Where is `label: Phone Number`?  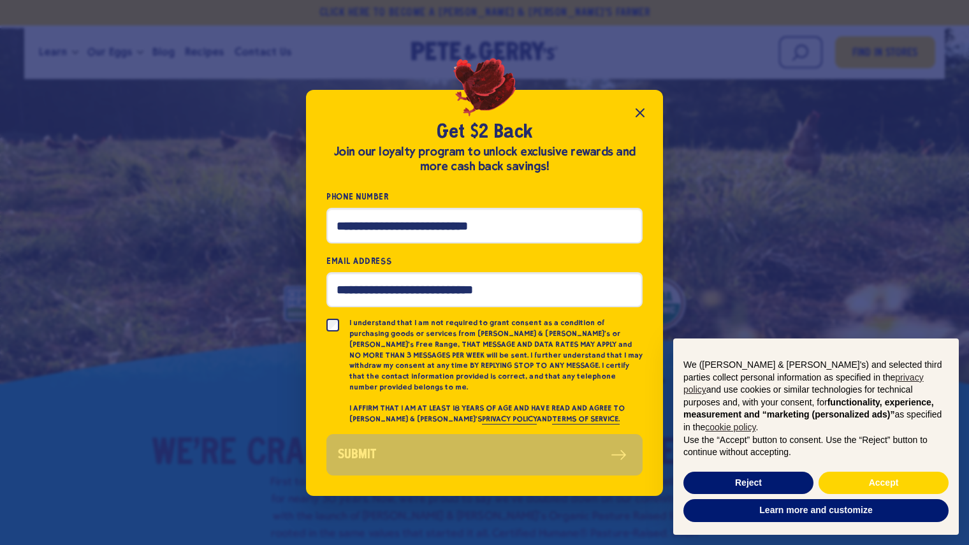 label: Phone Number is located at coordinates (485, 196).